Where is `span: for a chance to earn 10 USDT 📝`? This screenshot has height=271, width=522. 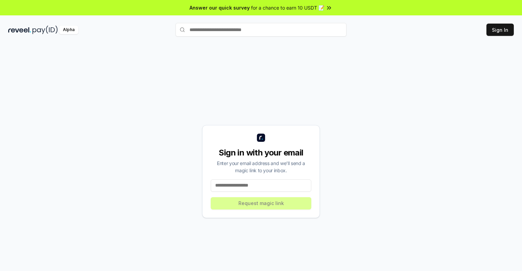
span: for a chance to earn 10 USDT 📝 is located at coordinates (288, 8).